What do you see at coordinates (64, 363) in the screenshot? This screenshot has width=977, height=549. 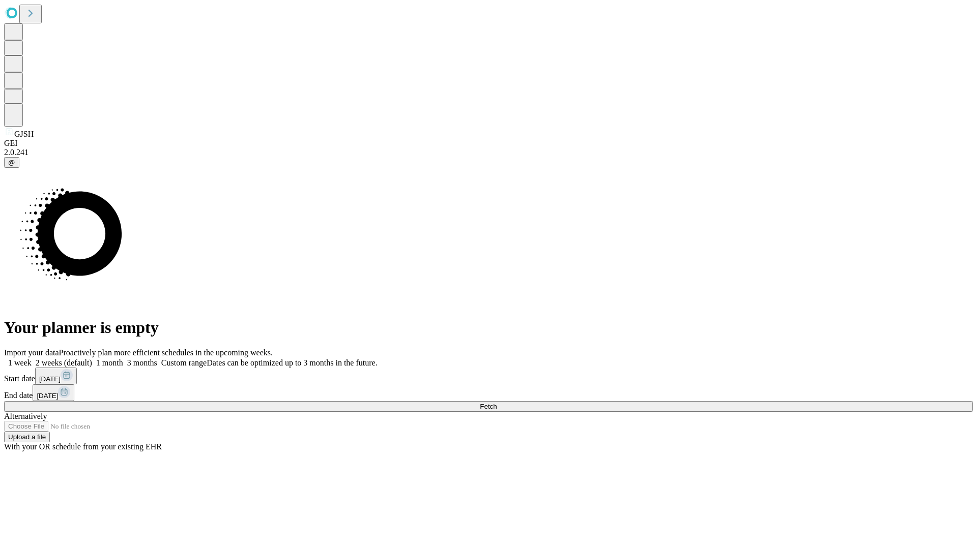 I see `span: 2 weeks (default)` at bounding box center [64, 363].